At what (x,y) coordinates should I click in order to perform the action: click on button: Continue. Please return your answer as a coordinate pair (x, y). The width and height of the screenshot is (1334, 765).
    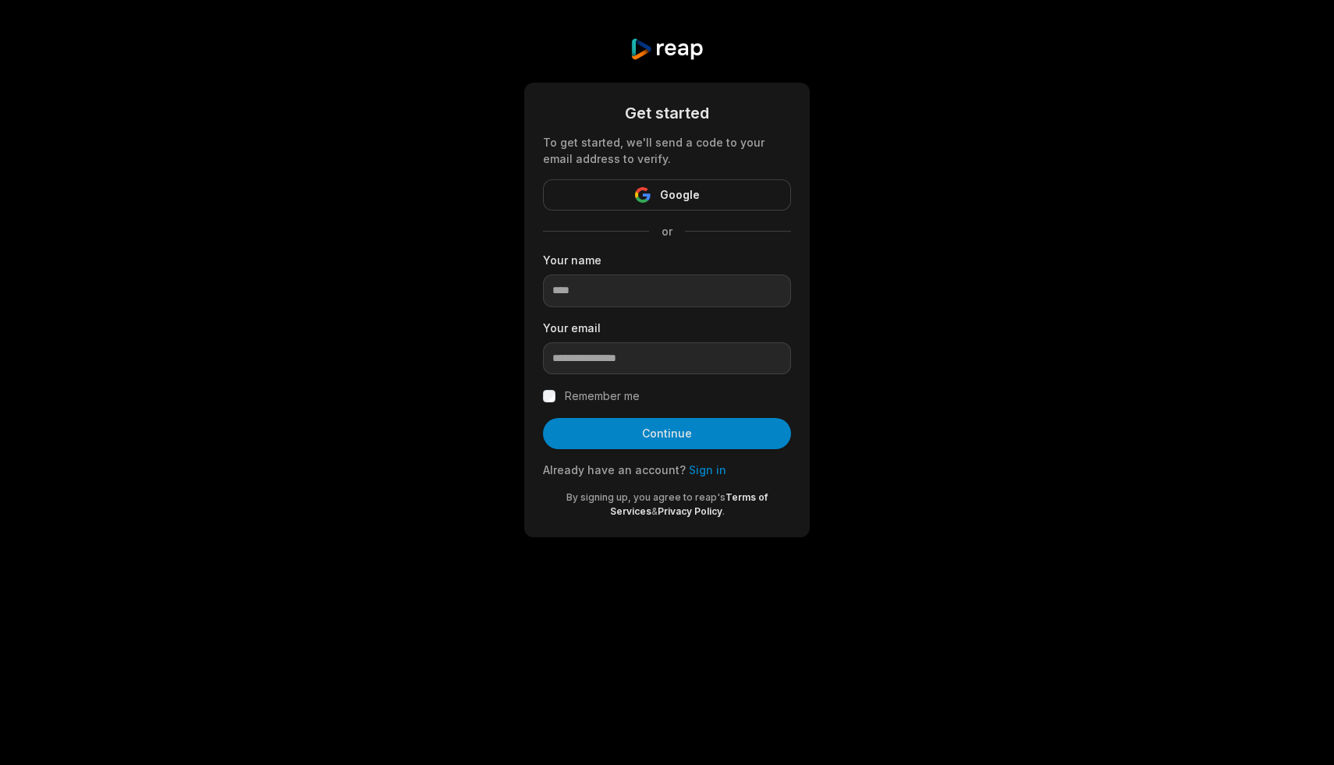
    Looking at the image, I should click on (667, 434).